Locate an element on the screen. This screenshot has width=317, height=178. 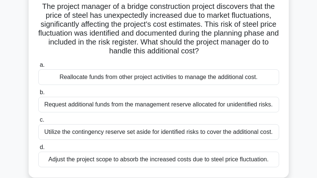
span: d. is located at coordinates (42, 147).